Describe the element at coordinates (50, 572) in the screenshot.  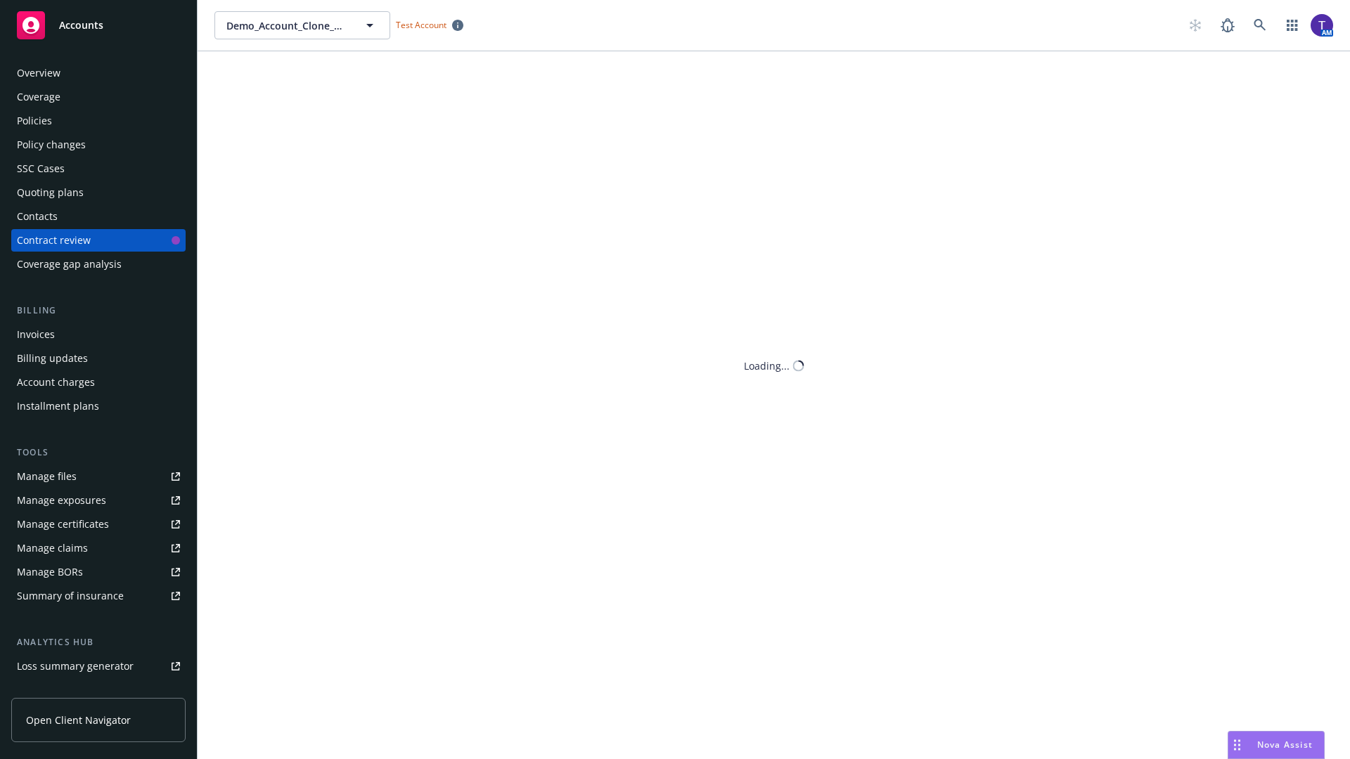
I see `div: Manage BORs` at that location.